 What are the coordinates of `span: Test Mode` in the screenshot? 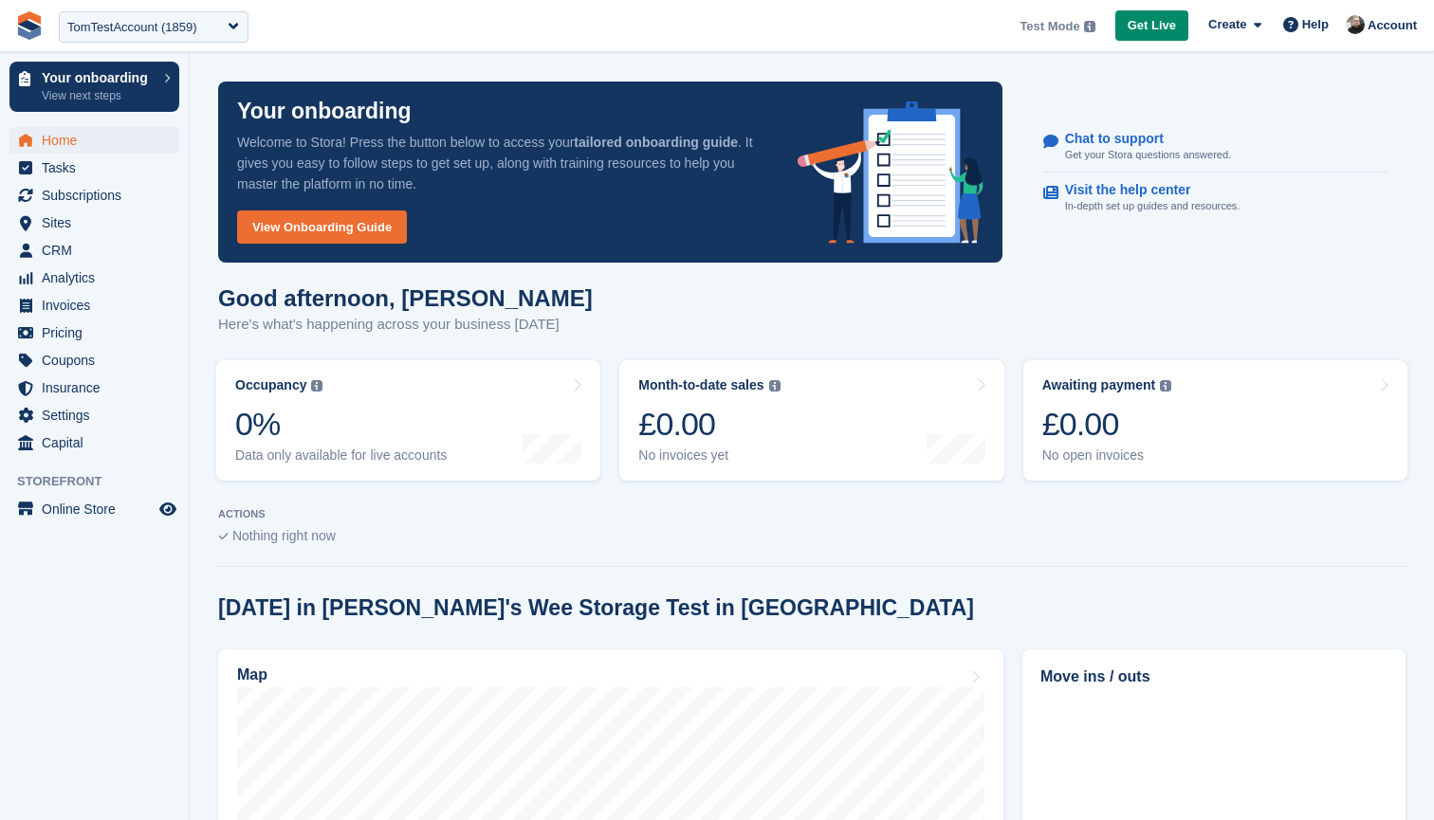 It's located at (1049, 27).